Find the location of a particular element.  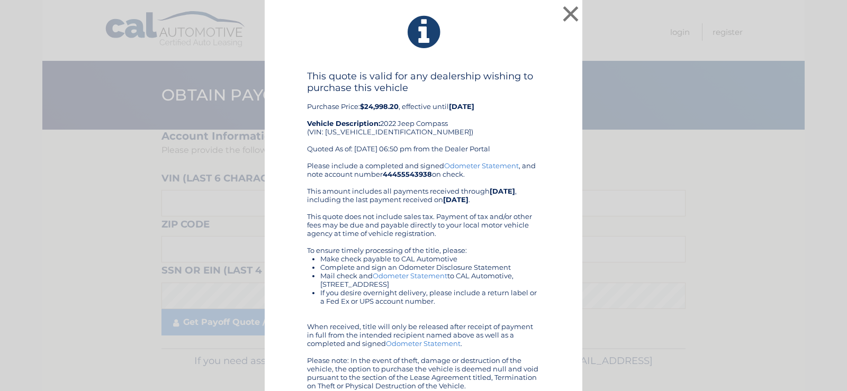

li: Complete and sign an Odometer Disclosure Statement is located at coordinates (430, 267).